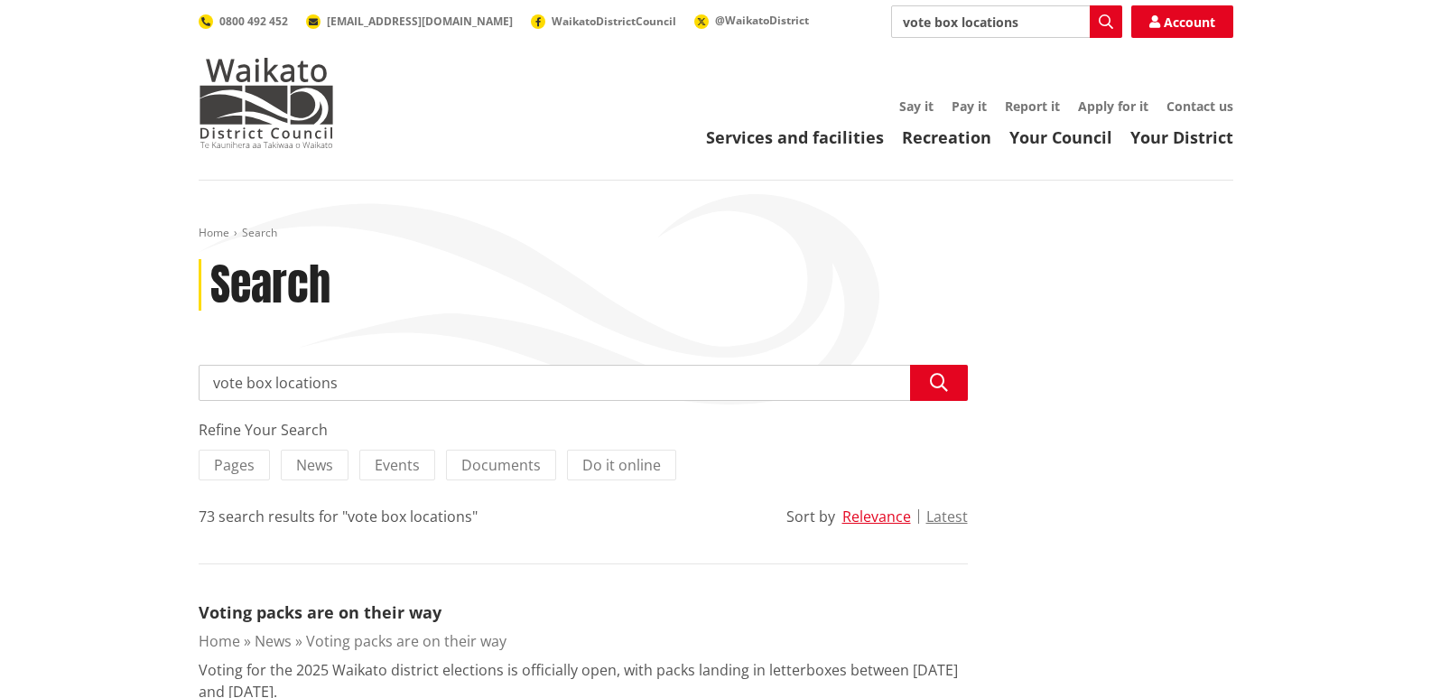 The image size is (1431, 698). I want to click on a: 0800 492 452, so click(243, 21).